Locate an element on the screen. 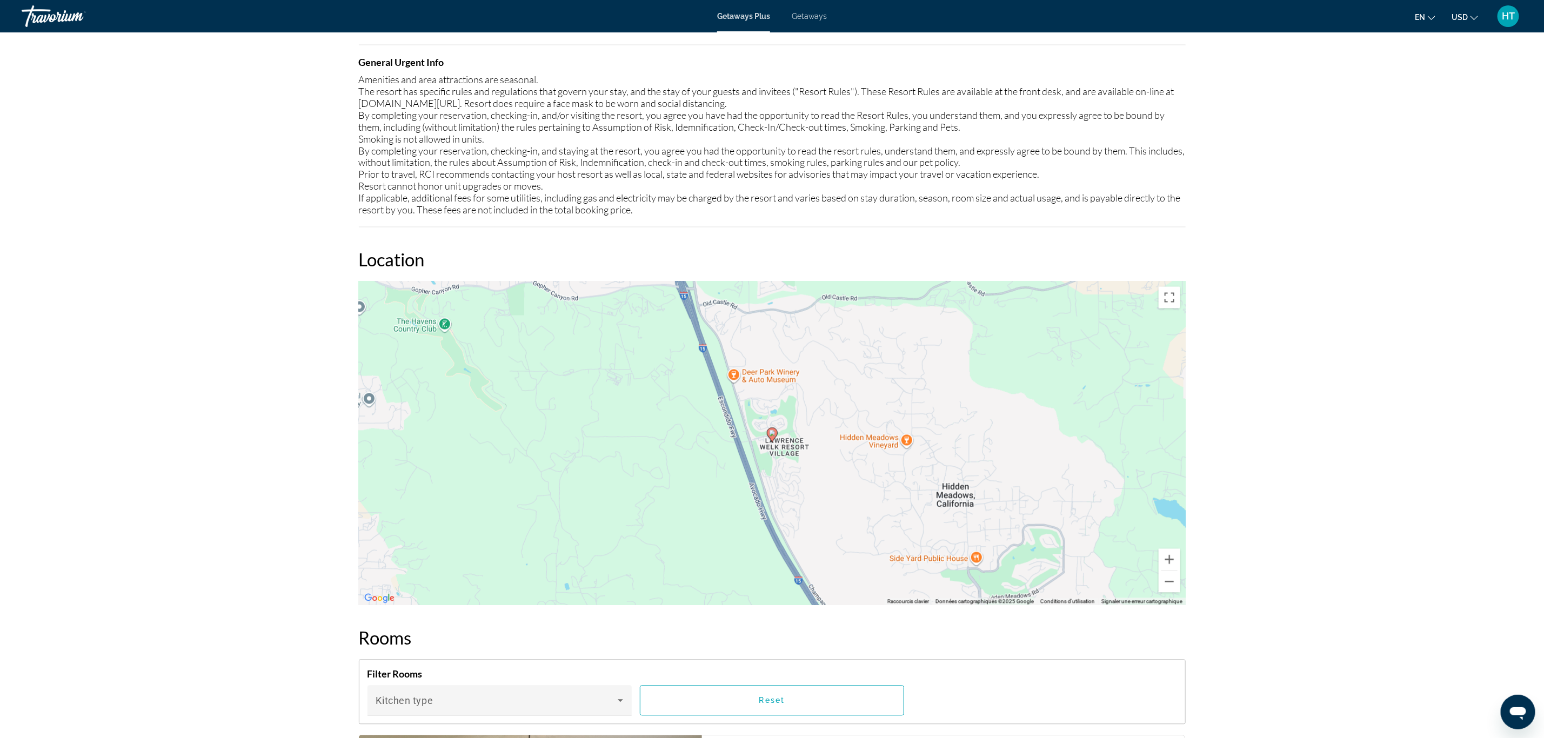  a: Getaways is located at coordinates (809, 16).